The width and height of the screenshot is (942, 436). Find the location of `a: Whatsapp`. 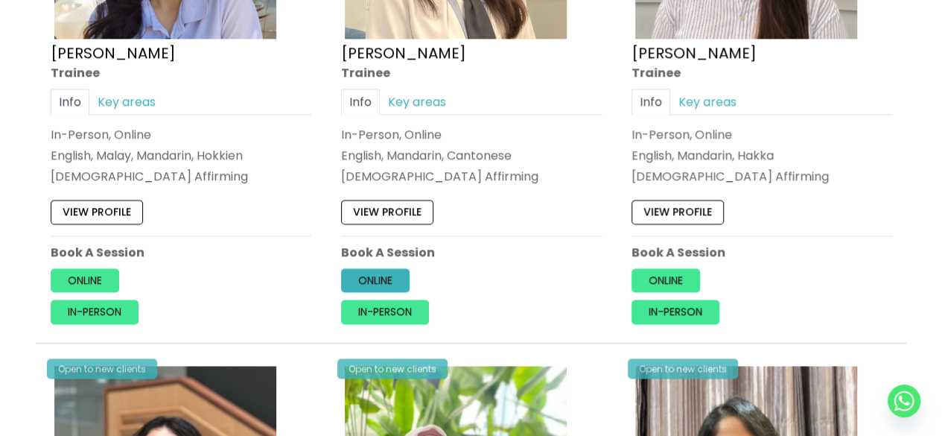

a: Whatsapp is located at coordinates (904, 401).